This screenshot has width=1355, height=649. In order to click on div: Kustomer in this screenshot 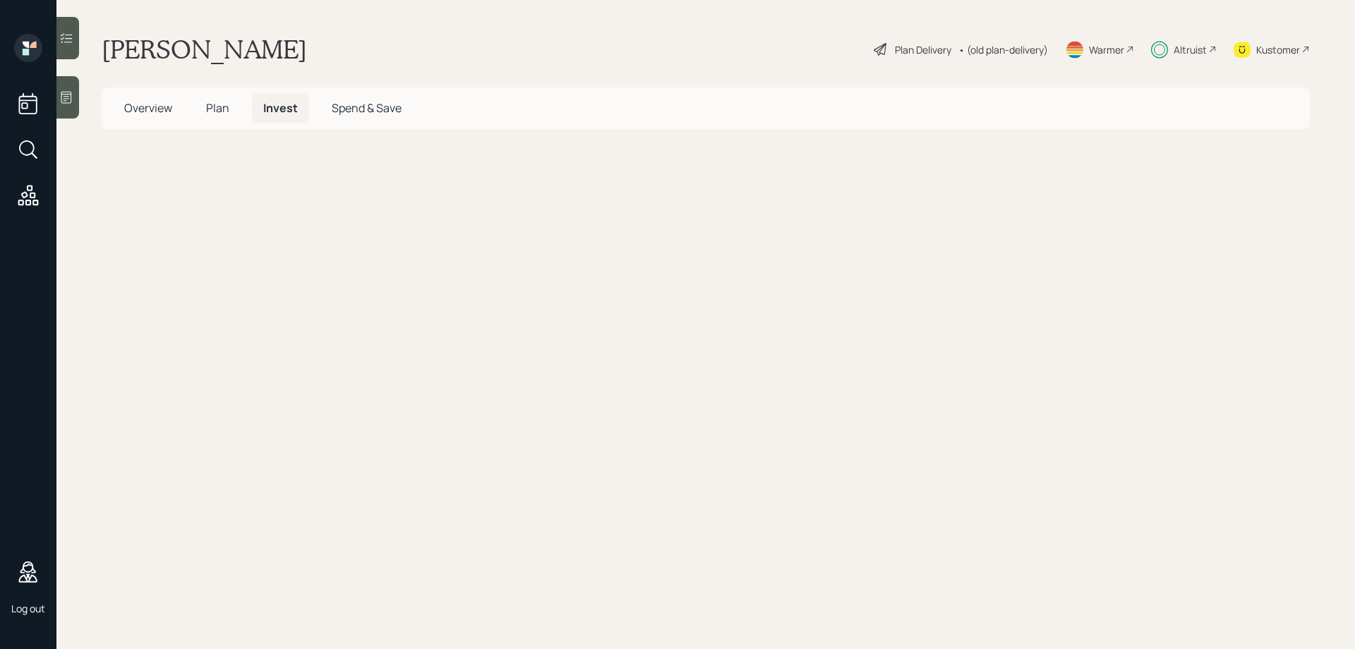, I will do `click(1278, 49)`.